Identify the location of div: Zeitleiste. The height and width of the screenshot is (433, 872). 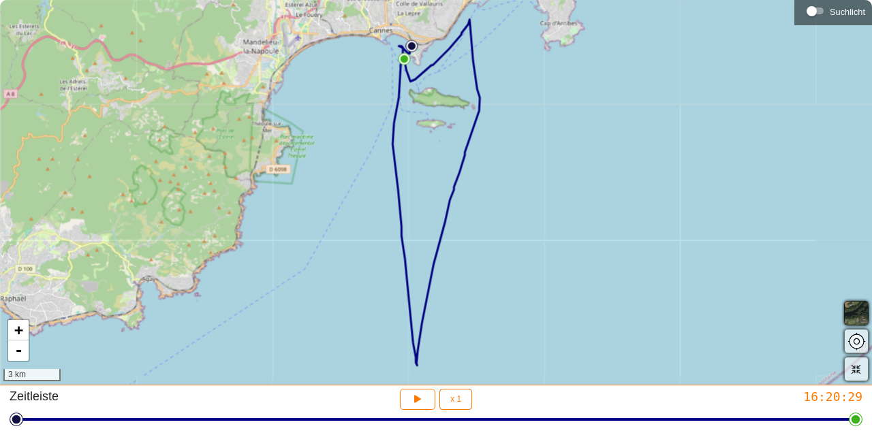
(150, 399).